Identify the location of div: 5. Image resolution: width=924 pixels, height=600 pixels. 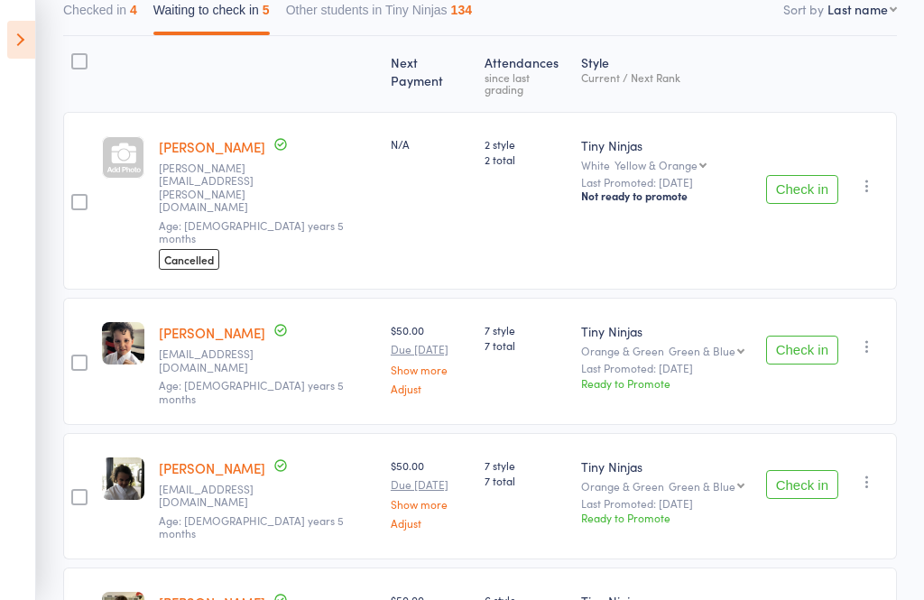
(266, 10).